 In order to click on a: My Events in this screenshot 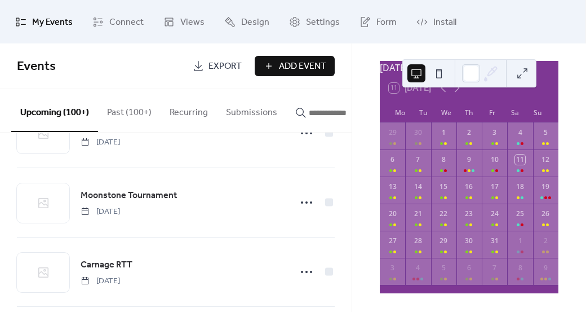, I will do `click(44, 21)`.